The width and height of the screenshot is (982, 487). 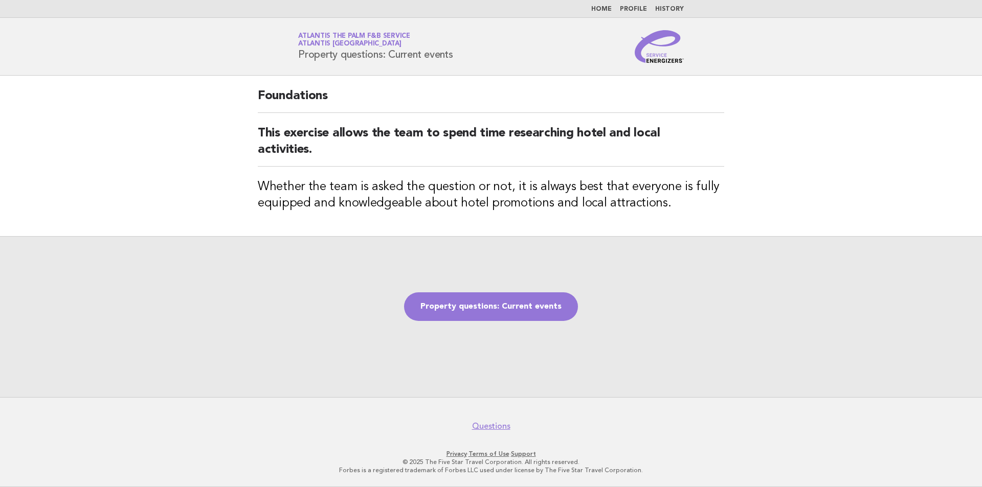 What do you see at coordinates (633, 9) in the screenshot?
I see `a: Profile` at bounding box center [633, 9].